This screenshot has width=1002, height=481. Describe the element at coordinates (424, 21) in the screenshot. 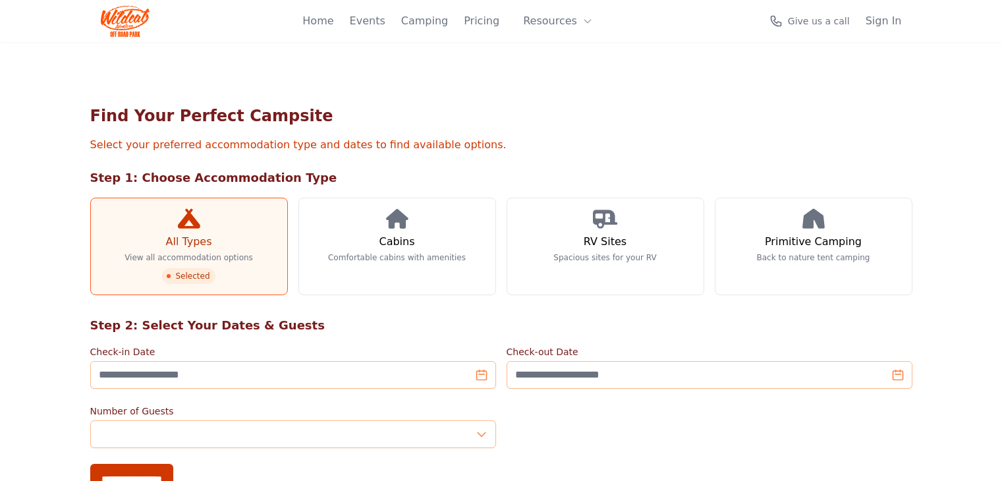

I see `a: Camping` at that location.